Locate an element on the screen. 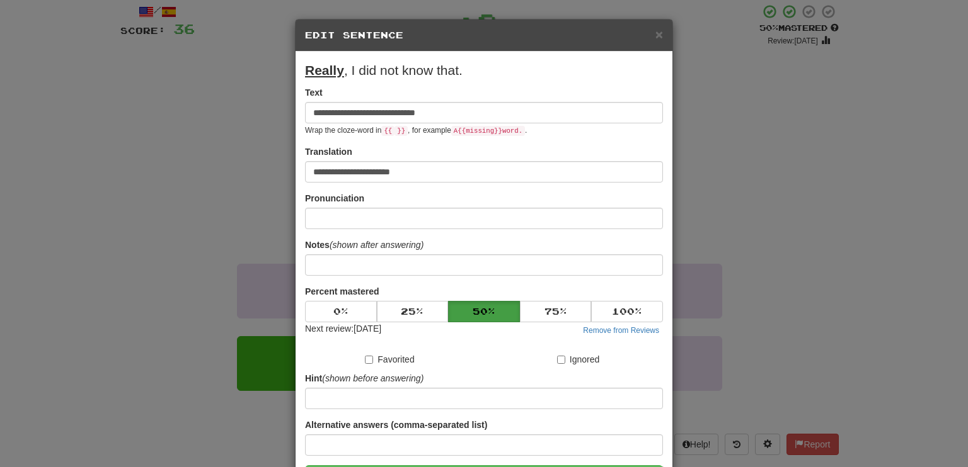 This screenshot has height=467, width=968. label: Ignored is located at coordinates (578, 360).